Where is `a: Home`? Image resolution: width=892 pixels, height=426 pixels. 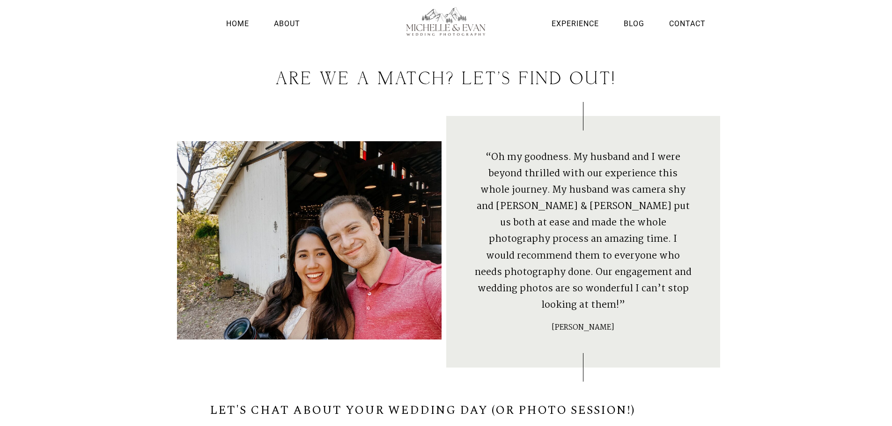
a: Home is located at coordinates (237, 23).